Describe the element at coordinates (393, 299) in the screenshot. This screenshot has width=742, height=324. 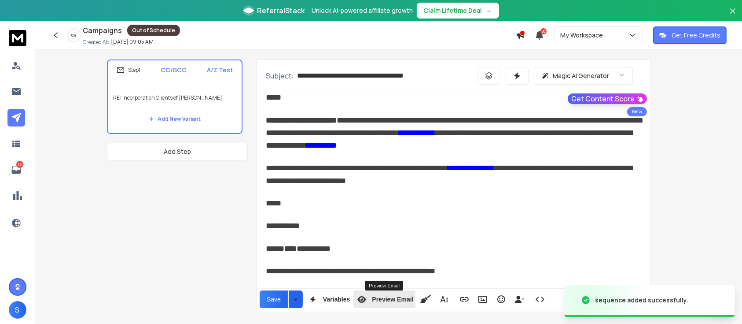
I see `span: Preview Email` at that location.